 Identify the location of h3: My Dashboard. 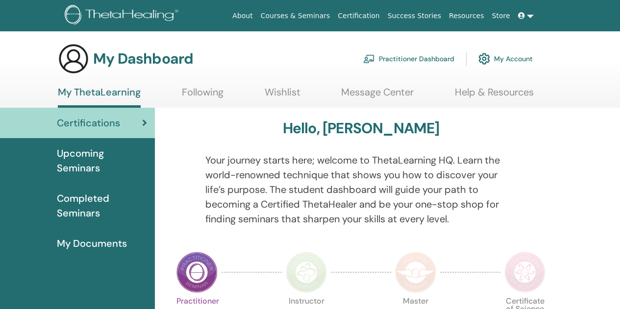
(143, 59).